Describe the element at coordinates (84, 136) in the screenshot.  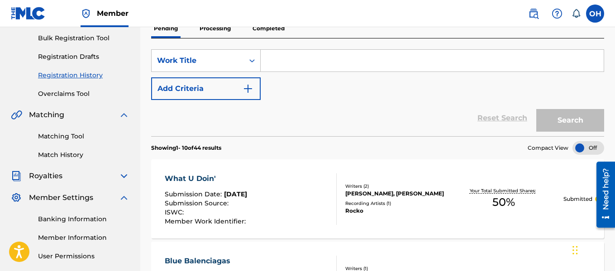
I see `a: Matching Tool` at that location.